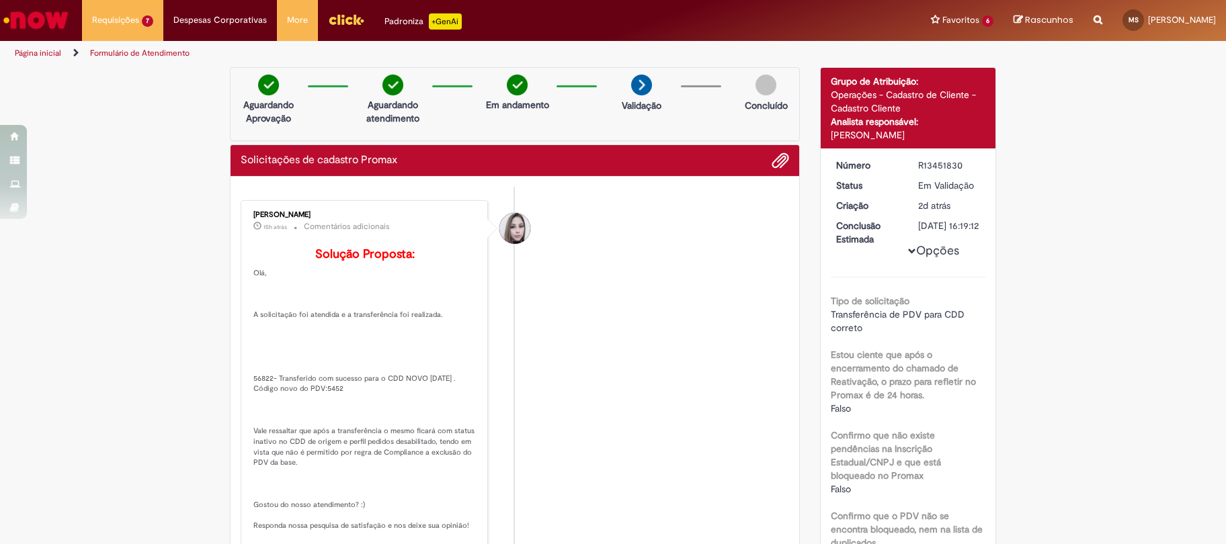 This screenshot has width=1226, height=544. Describe the element at coordinates (867, 233) in the screenshot. I see `dt: Conclusão Estimada` at that location.